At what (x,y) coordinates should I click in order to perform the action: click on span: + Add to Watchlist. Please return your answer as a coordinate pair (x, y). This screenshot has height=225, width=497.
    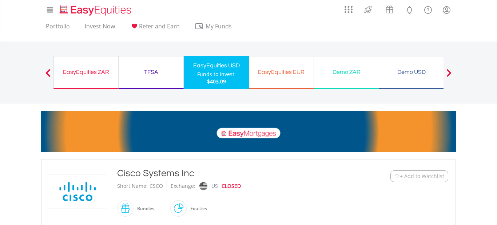
    Looking at the image, I should click on (422, 176).